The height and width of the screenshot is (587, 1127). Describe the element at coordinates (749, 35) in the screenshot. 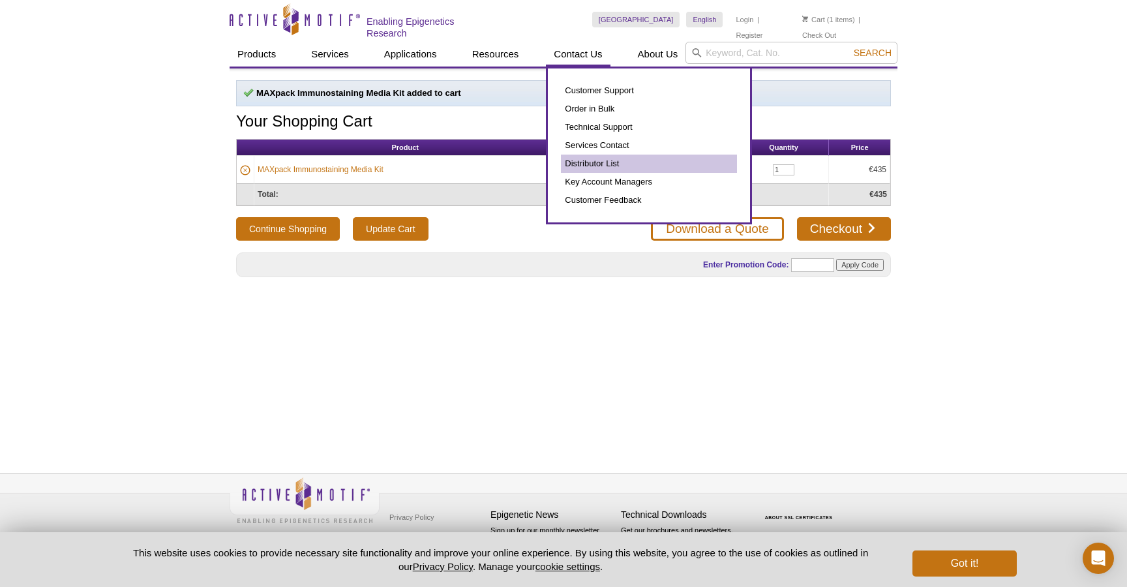

I see `a: Register` at that location.